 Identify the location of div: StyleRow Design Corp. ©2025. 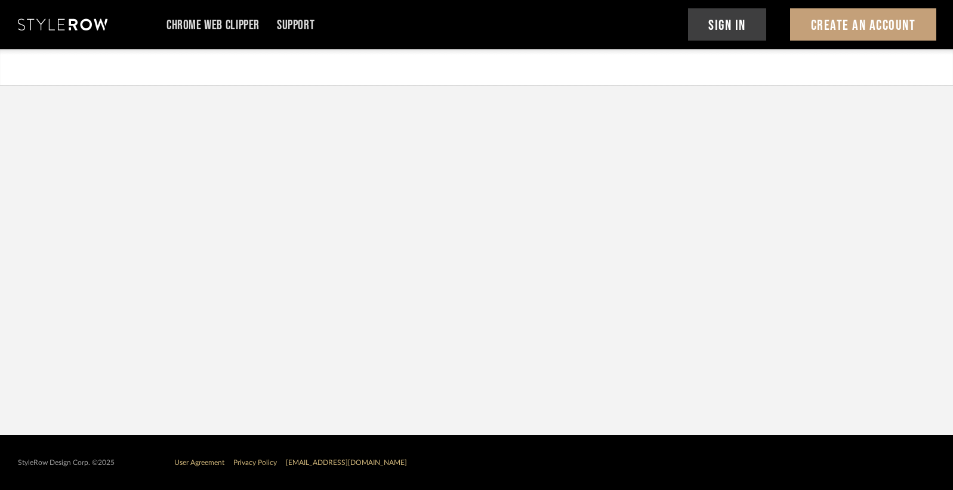
(66, 463).